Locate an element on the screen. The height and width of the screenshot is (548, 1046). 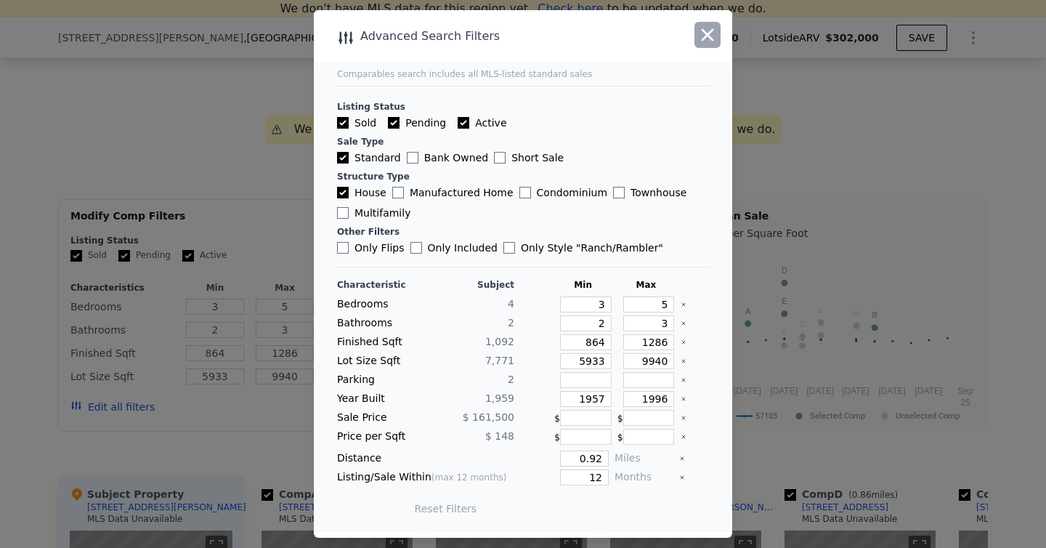
div: Bedrooms is located at coordinates (380, 304).